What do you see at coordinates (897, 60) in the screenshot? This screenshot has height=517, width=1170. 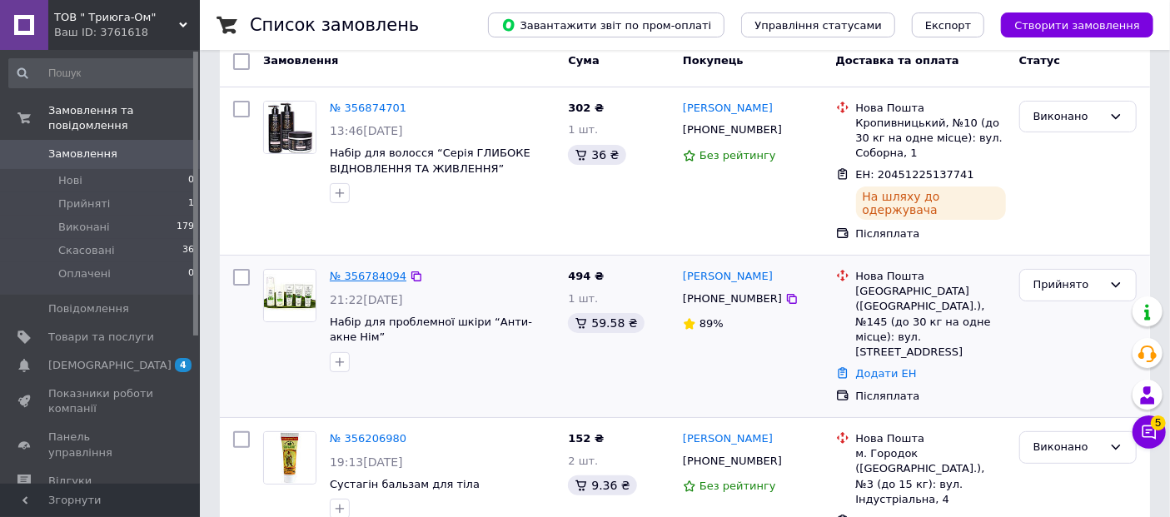 I see `span: Доставка та оплата` at bounding box center [897, 60].